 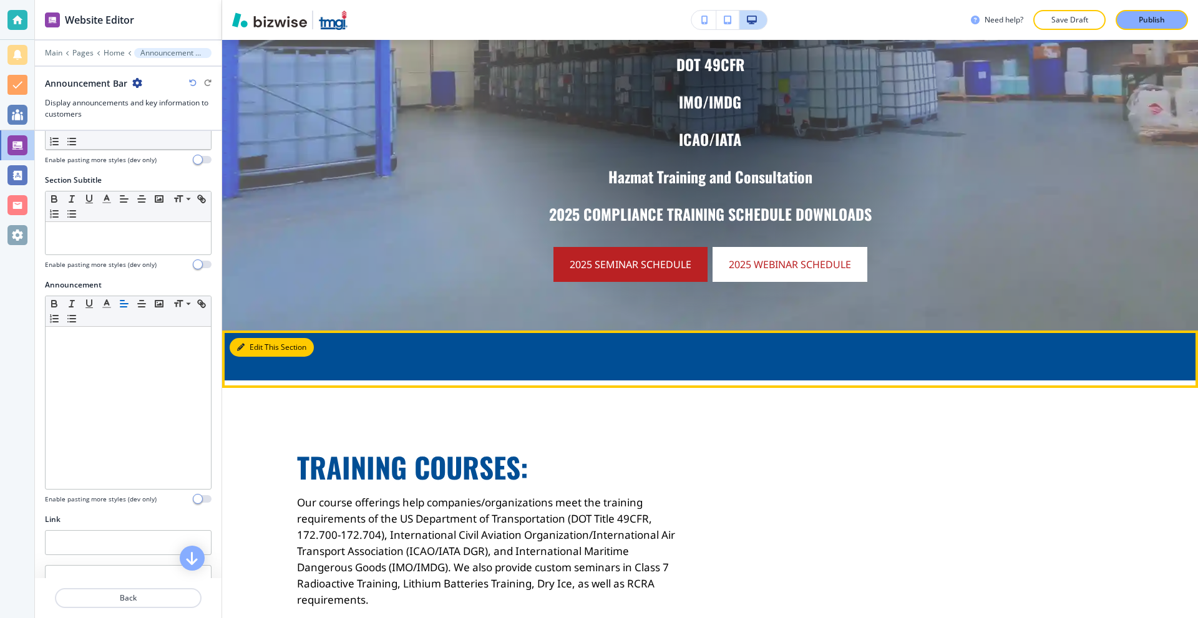 I want to click on h3: Need help?, so click(x=1004, y=20).